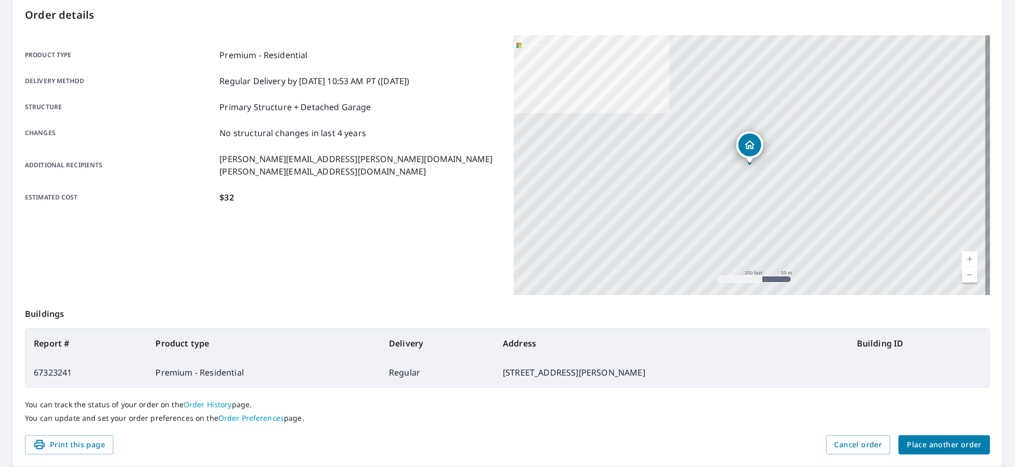 Image resolution: width=1015 pixels, height=467 pixels. What do you see at coordinates (918, 344) in the screenshot?
I see `th: Building ID` at bounding box center [918, 344].